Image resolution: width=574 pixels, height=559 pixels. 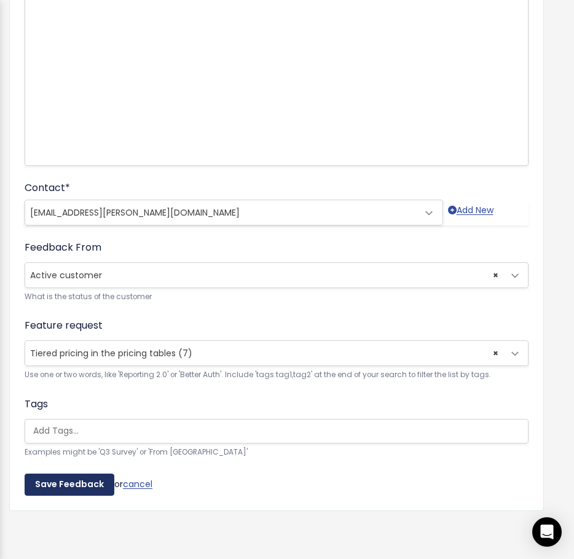 I want to click on label: Tags, so click(x=36, y=404).